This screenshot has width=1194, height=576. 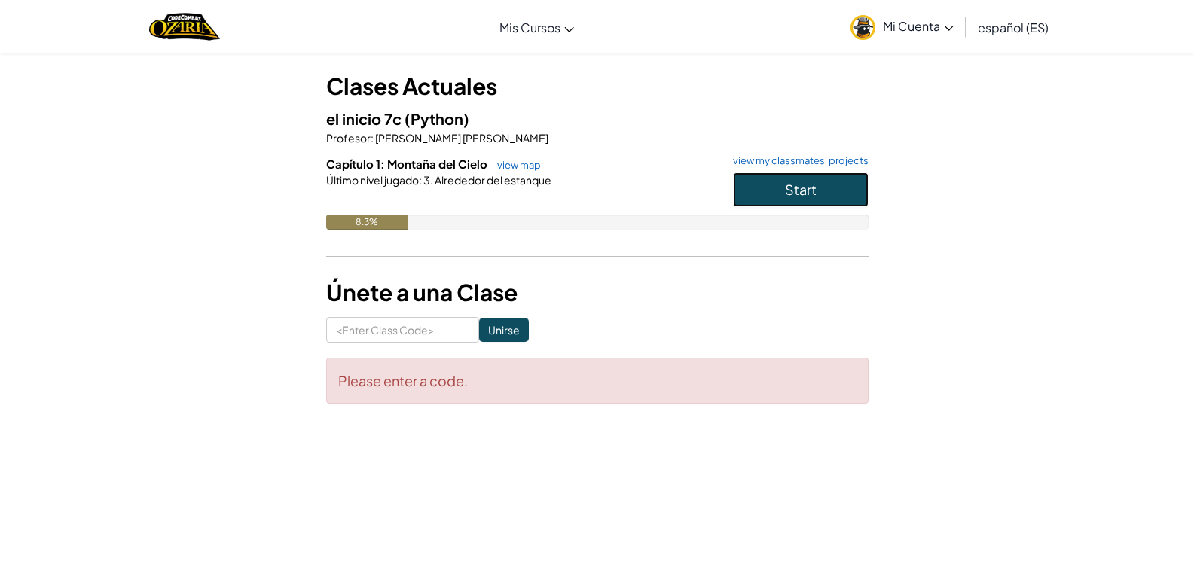 What do you see at coordinates (367, 222) in the screenshot?
I see `div: 8.3%` at bounding box center [367, 222].